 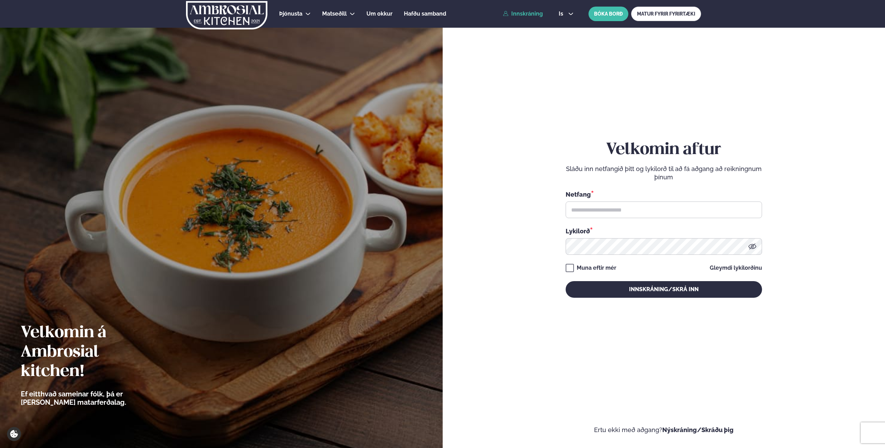 What do you see at coordinates (562, 14) in the screenshot?
I see `span: is` at bounding box center [562, 14].